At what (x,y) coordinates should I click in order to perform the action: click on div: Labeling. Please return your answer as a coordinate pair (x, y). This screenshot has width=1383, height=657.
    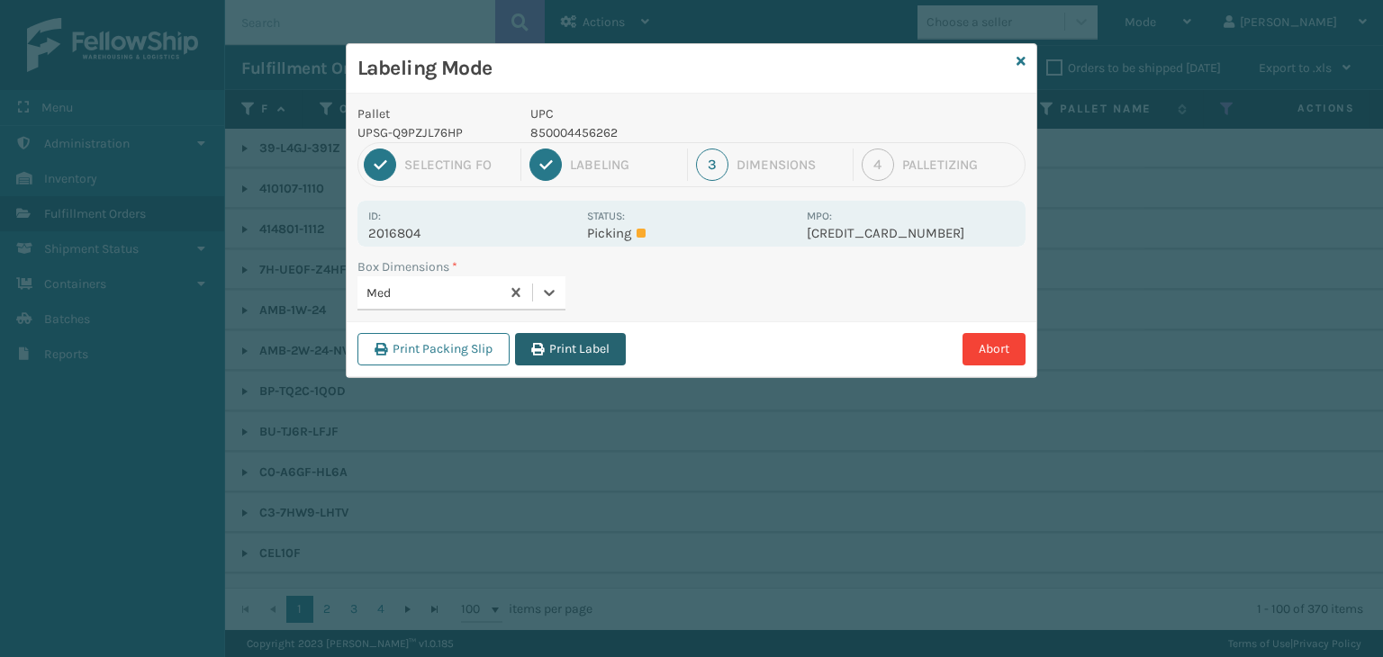
    Looking at the image, I should click on (624, 165).